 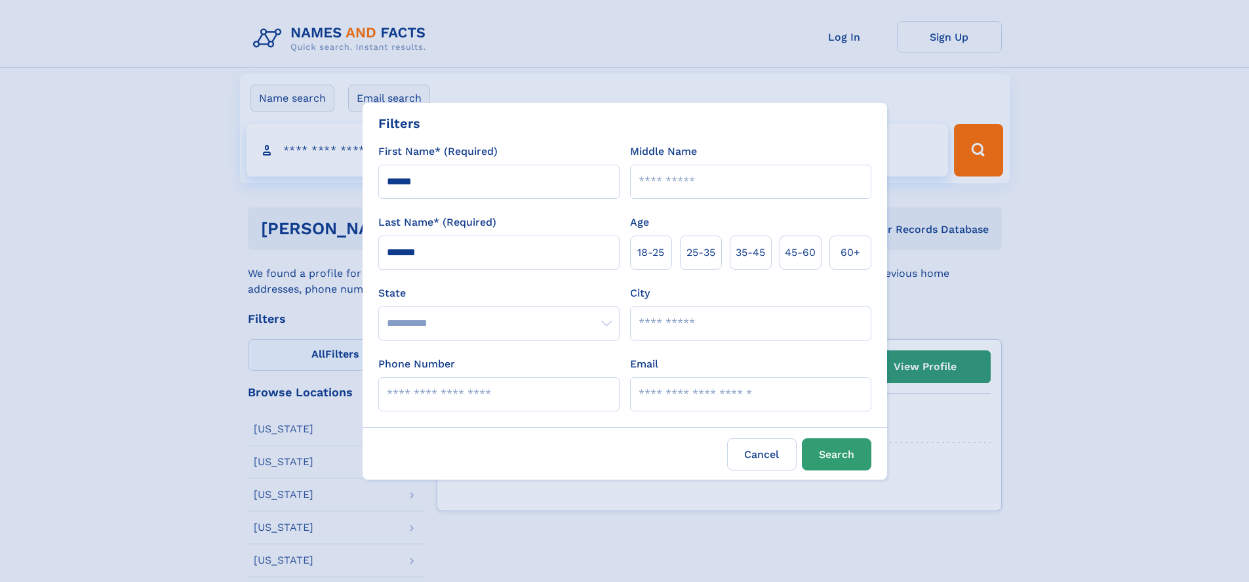 I want to click on span: 35‑45, so click(x=750, y=252).